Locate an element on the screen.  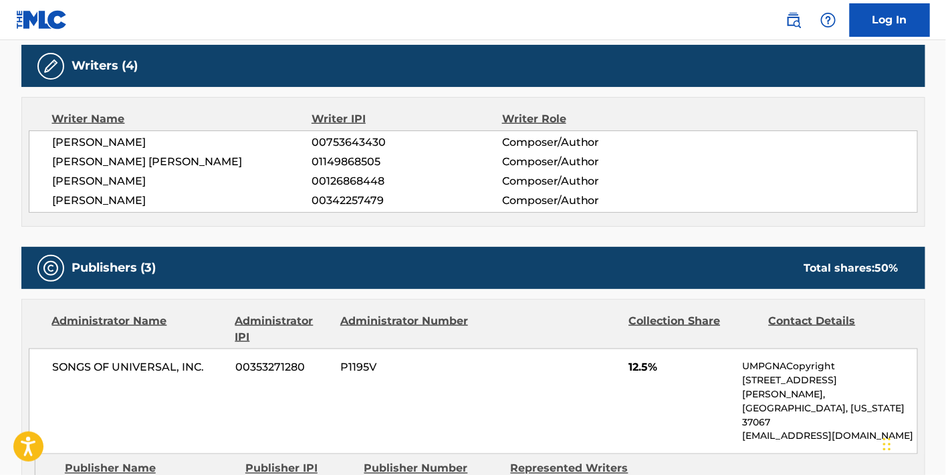
h5: Publishers (3) is located at coordinates (114, 267).